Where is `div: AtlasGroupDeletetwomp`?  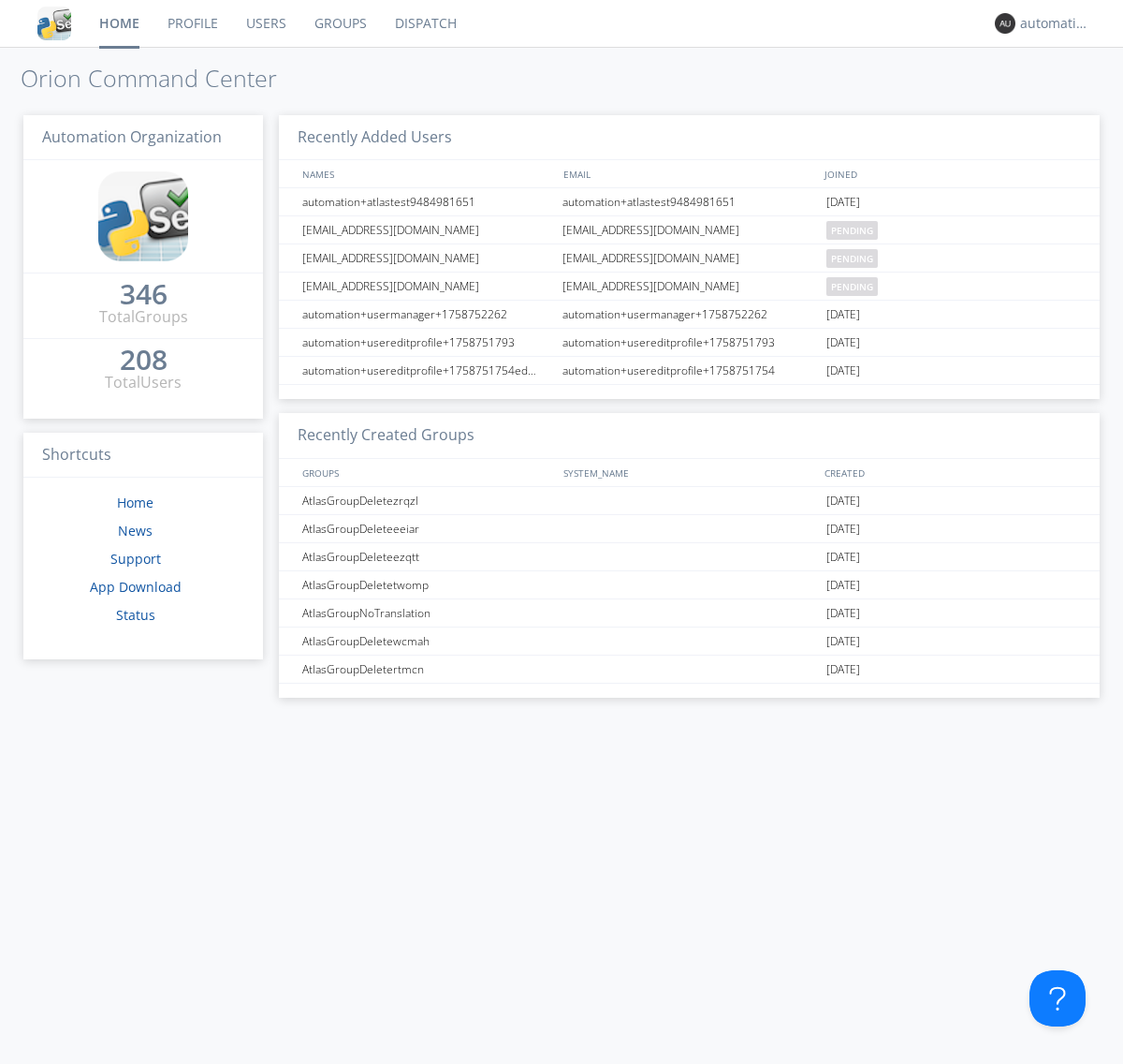
div: AtlasGroupDeletetwomp is located at coordinates (427, 584).